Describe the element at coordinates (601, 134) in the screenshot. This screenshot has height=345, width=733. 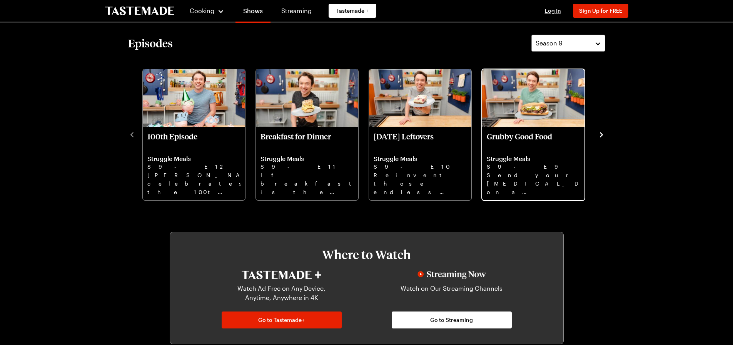
I see `button: navigate to next item` at that location.